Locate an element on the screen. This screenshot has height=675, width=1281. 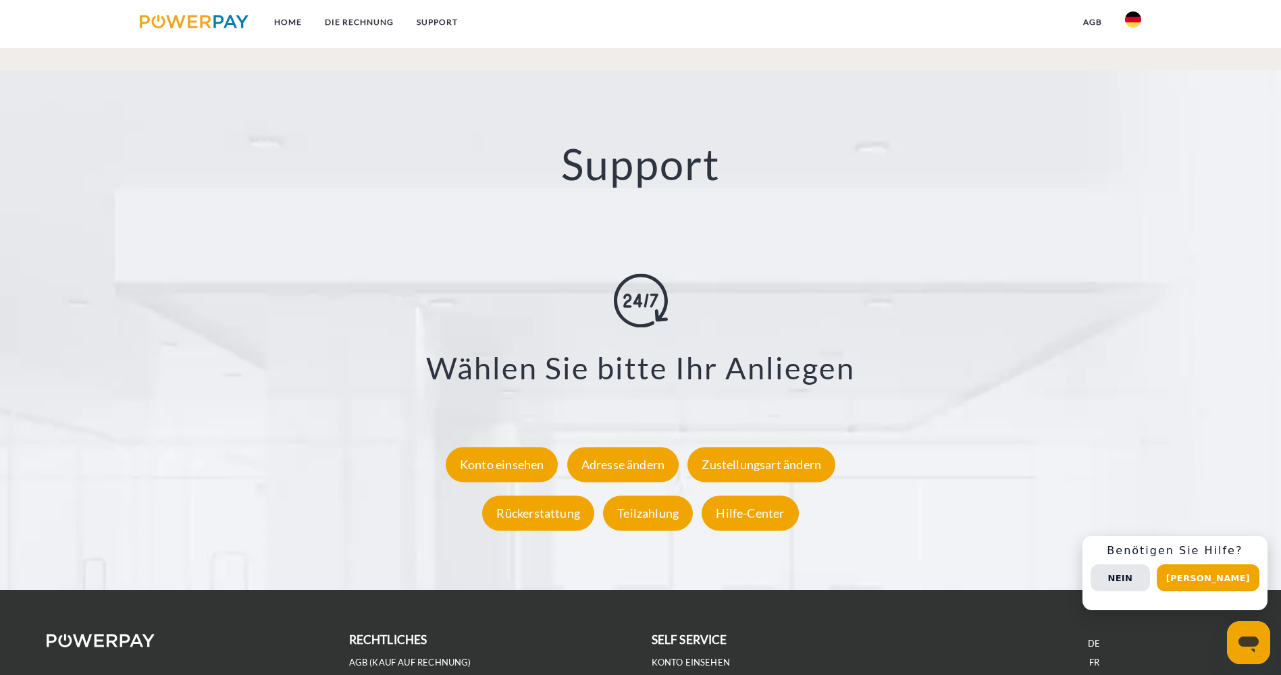
a: Zustellungsart ändern is located at coordinates (761, 465).